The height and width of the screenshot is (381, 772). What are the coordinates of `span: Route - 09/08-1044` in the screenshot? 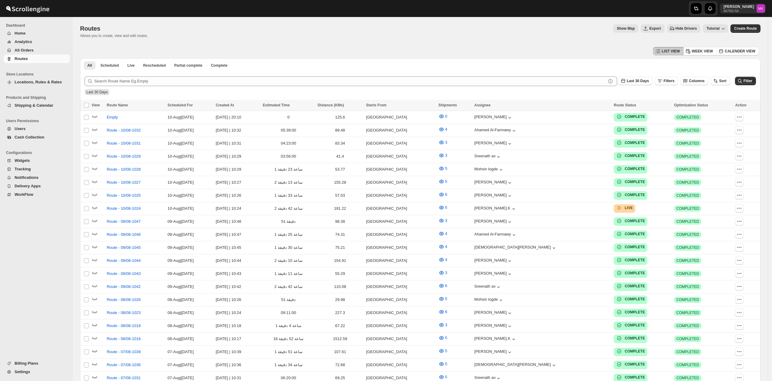 It's located at (124, 261).